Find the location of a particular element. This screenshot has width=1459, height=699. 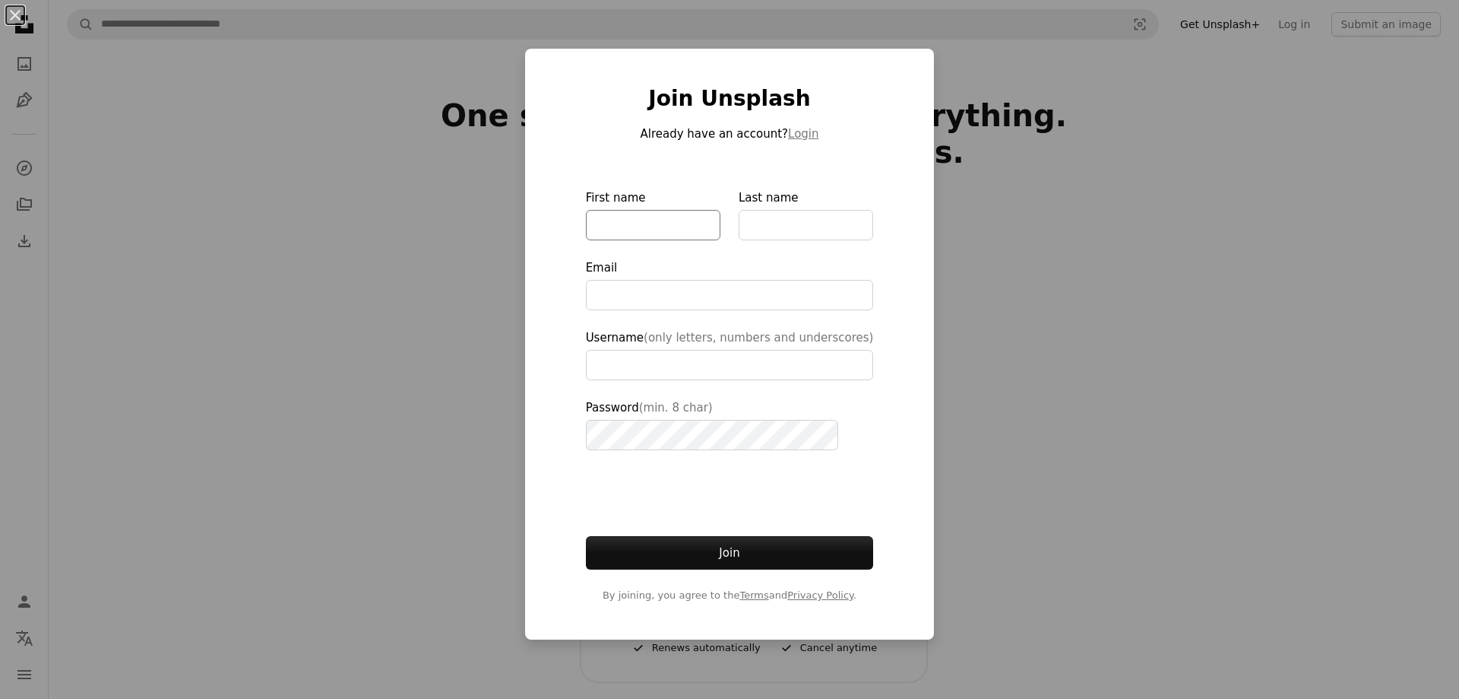

label: Last name is located at coordinates (806, 214).